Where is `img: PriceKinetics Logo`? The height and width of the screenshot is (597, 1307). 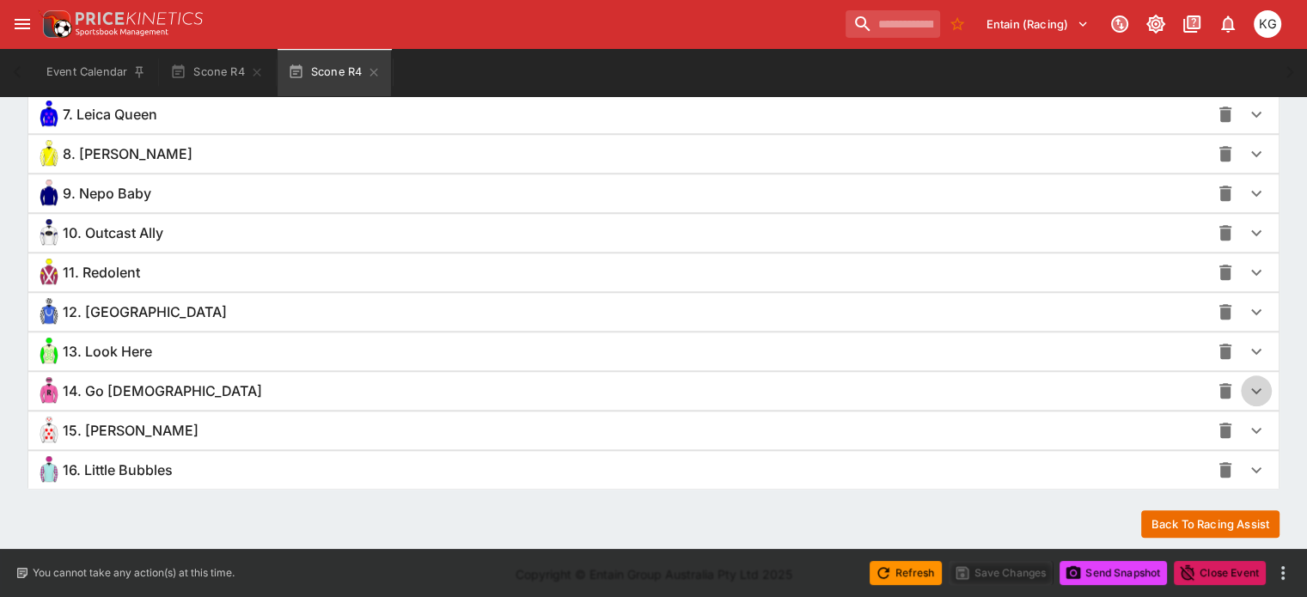
img: PriceKinetics Logo is located at coordinates (55, 24).